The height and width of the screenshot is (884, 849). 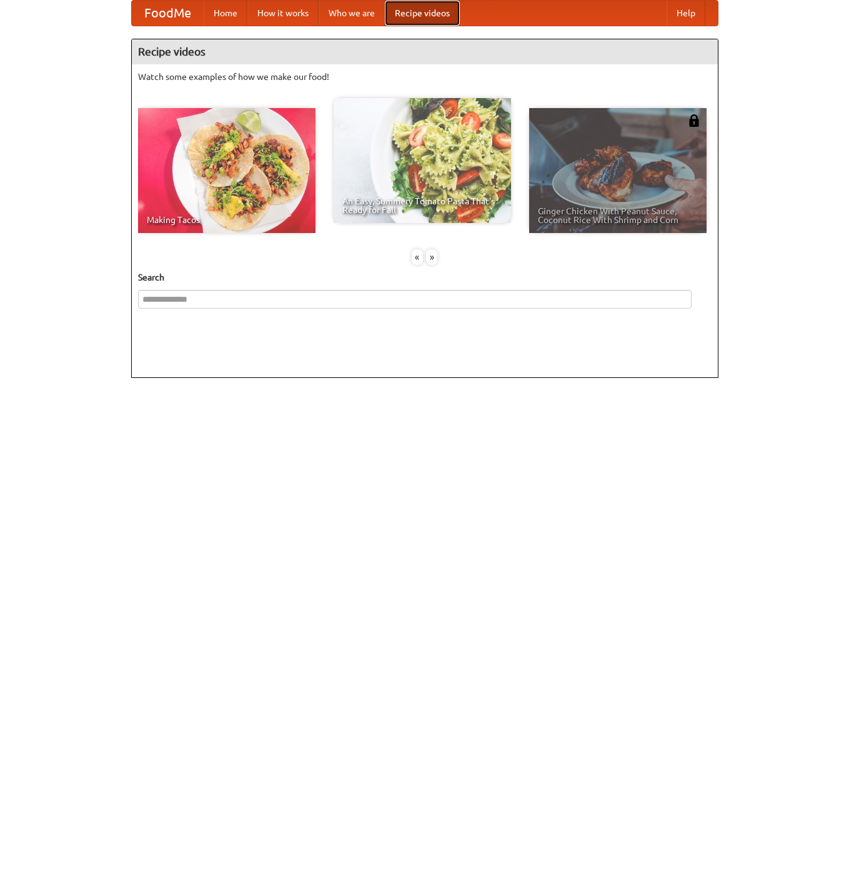 What do you see at coordinates (352, 13) in the screenshot?
I see `a: Who we are` at bounding box center [352, 13].